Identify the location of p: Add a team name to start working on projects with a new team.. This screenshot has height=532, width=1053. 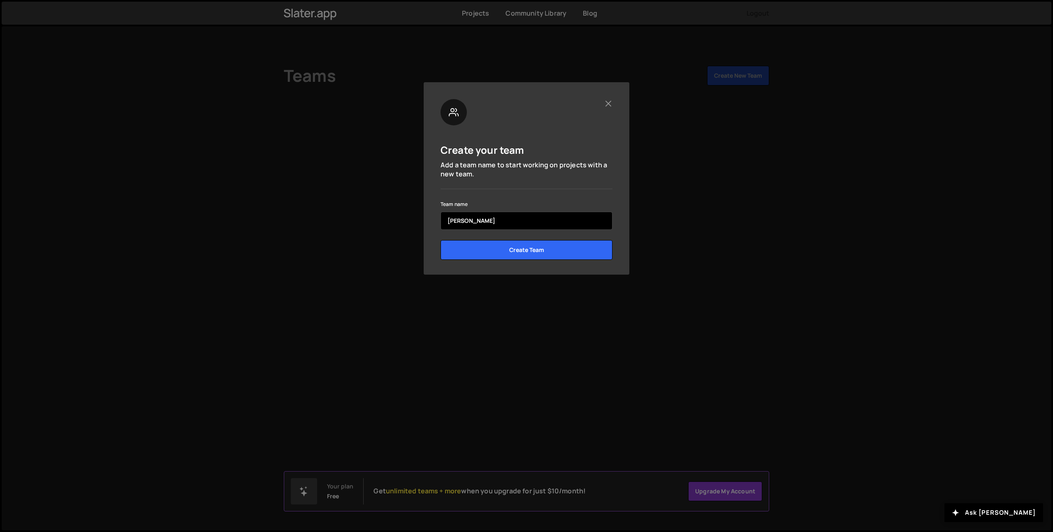
(527, 169).